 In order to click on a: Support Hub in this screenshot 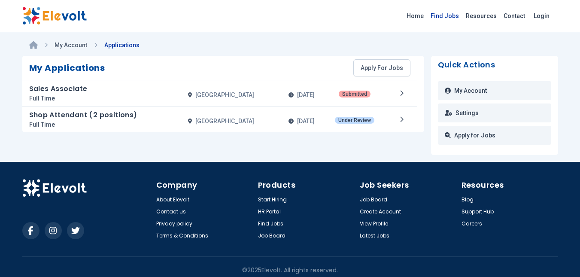, I will do `click(478, 212)`.